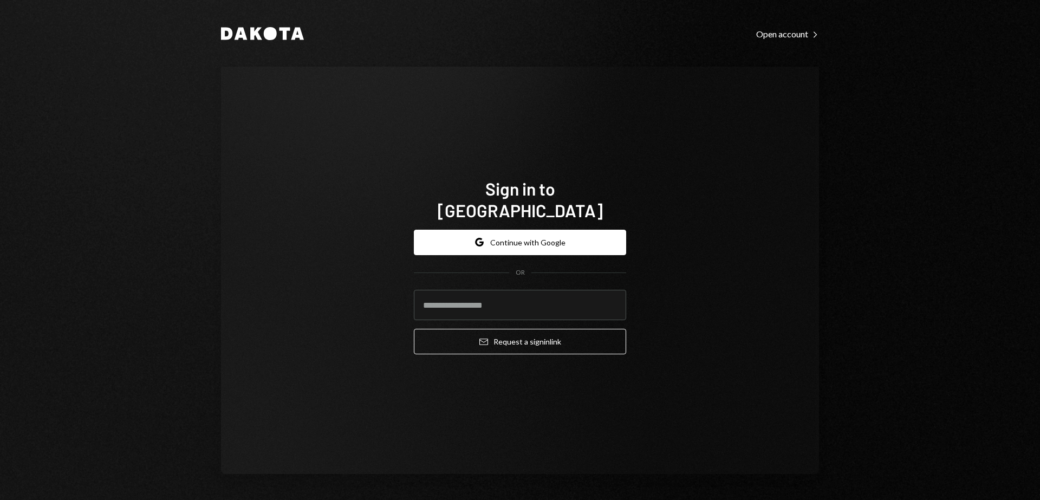 The image size is (1040, 500). I want to click on div: Open account, so click(787, 34).